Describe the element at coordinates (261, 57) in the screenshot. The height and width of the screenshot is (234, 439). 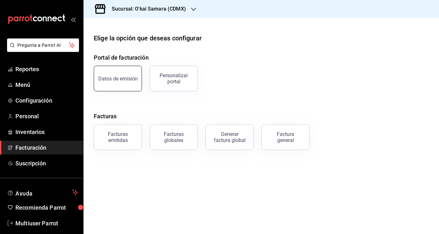
I see `h4: Portal de facturación` at that location.